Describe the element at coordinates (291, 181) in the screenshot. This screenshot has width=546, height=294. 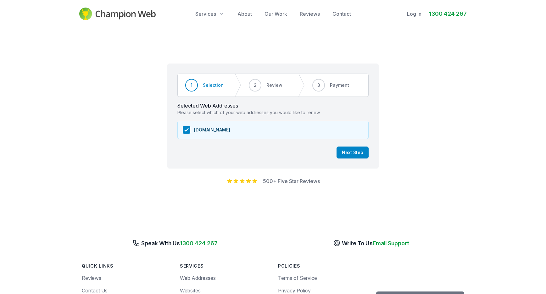
I see `a: 500+ Five Star Reviews` at that location.